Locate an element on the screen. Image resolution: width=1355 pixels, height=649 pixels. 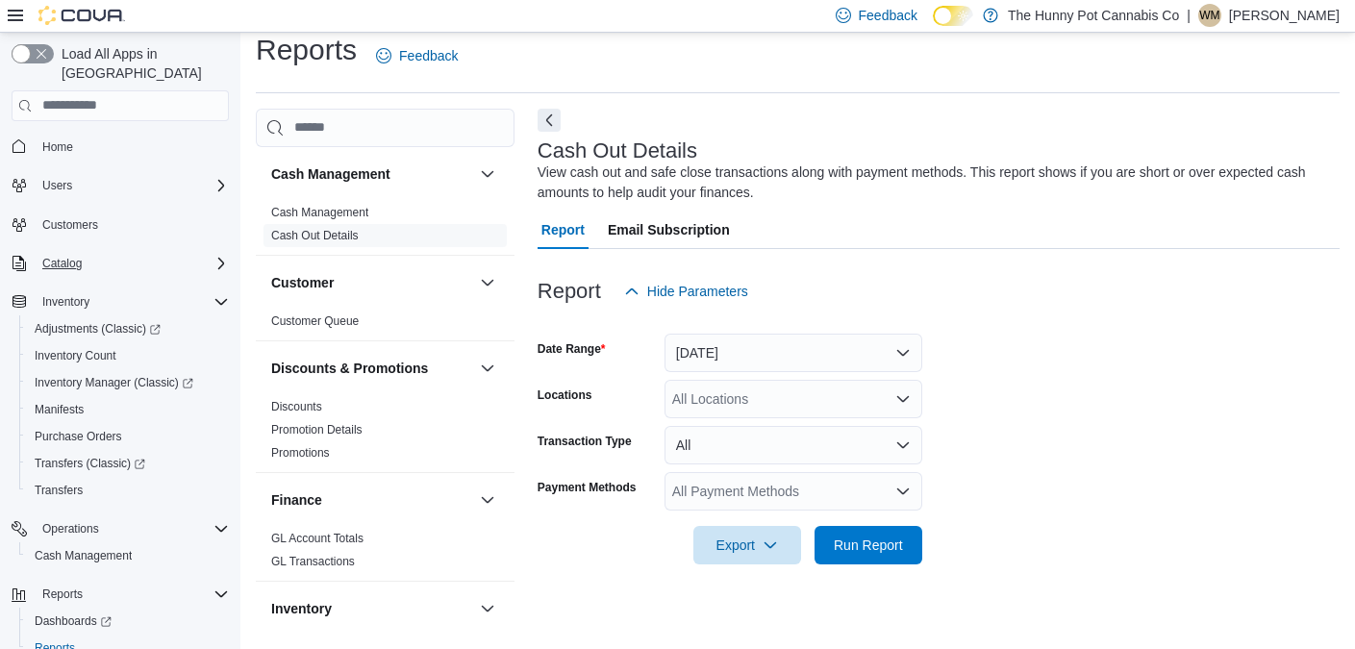
a: GL Transactions is located at coordinates (313, 562).